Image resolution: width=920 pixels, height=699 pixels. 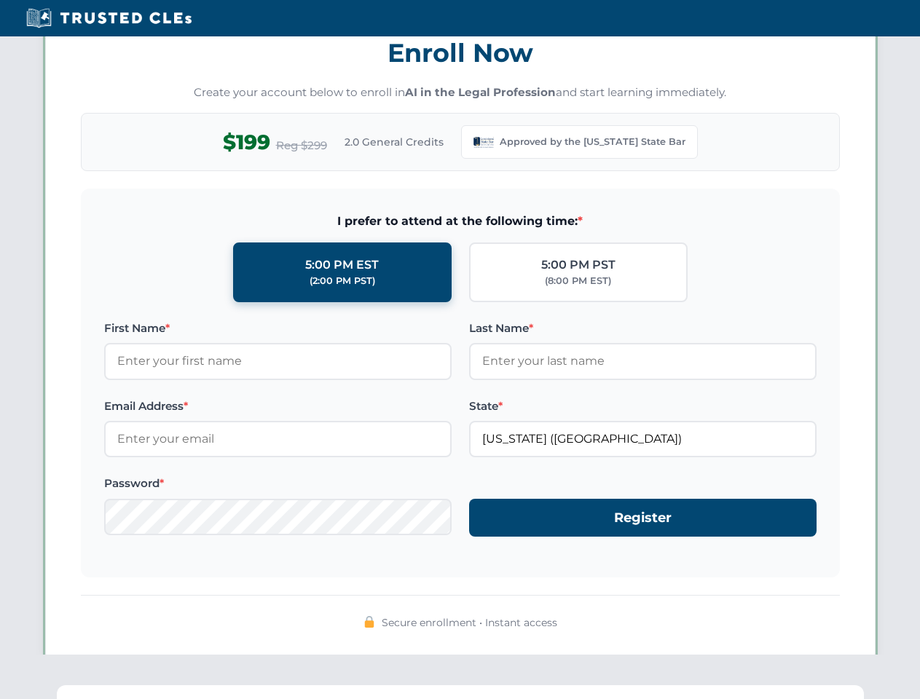 What do you see at coordinates (277, 439) in the screenshot?
I see `input: Enter your email` at bounding box center [277, 439].